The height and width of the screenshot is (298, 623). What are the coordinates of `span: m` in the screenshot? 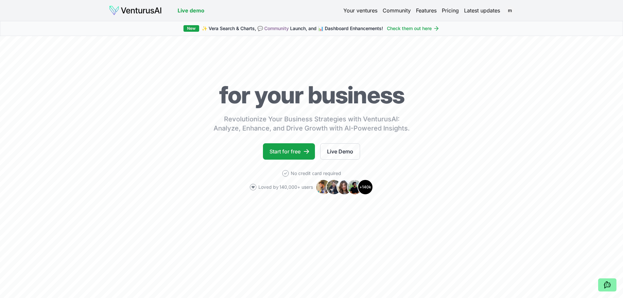 It's located at (510, 10).